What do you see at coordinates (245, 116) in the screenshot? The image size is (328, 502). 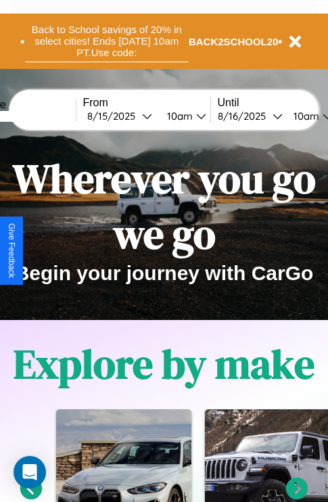 I see `div: 8 / 16 / 2025` at bounding box center [245, 116].